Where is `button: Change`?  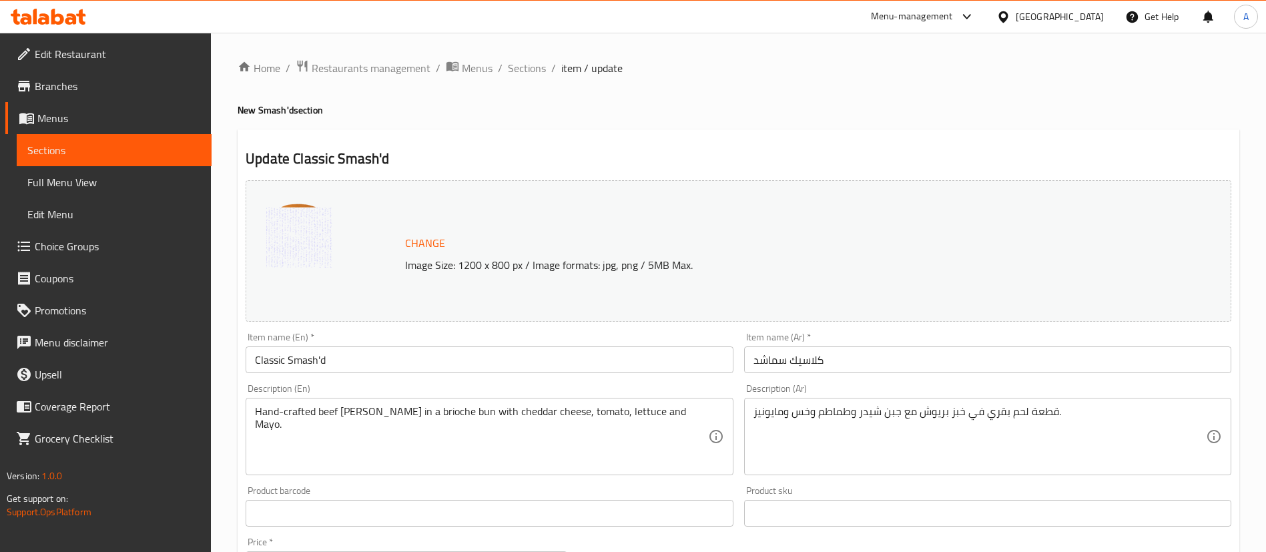 button: Change is located at coordinates (425, 243).